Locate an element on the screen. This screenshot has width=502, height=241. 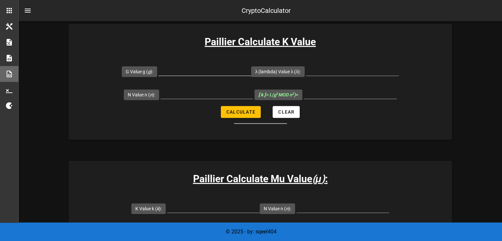
span: Calculate is located at coordinates (240, 112).